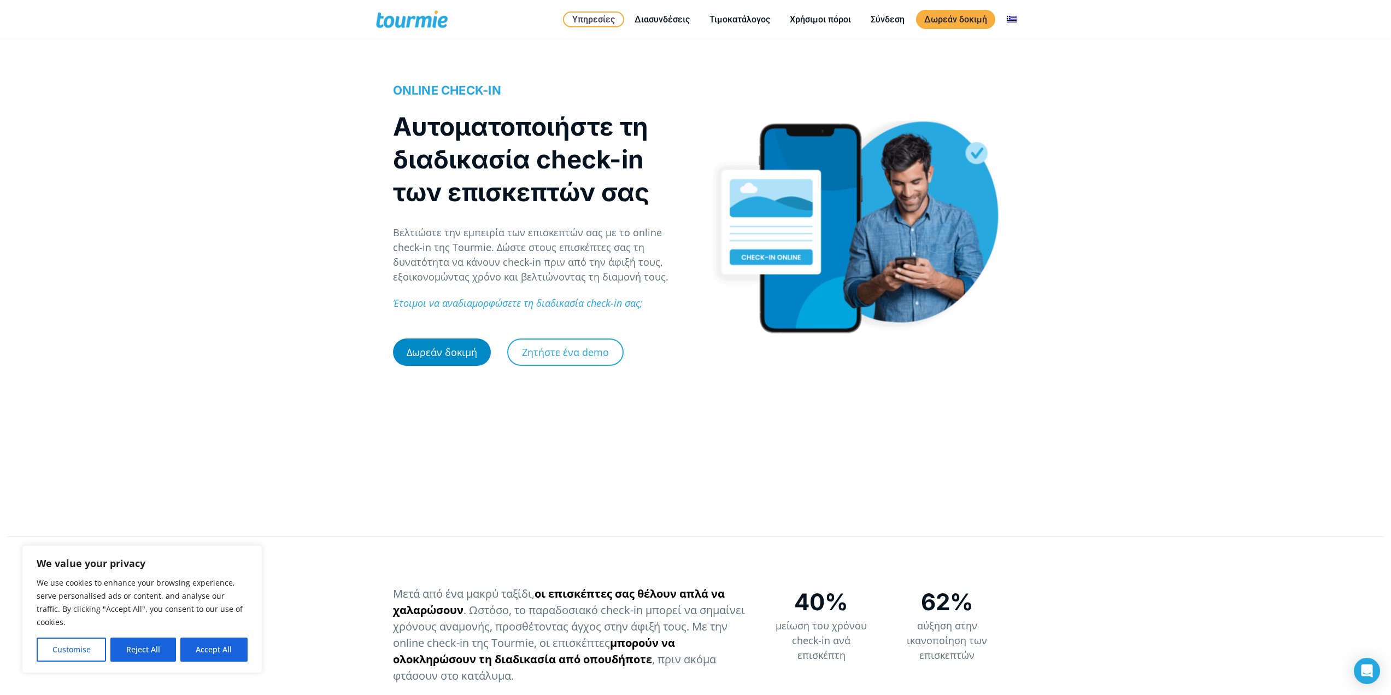  Describe the element at coordinates (740, 19) in the screenshot. I see `a: Τιμοκατάλογος` at that location.